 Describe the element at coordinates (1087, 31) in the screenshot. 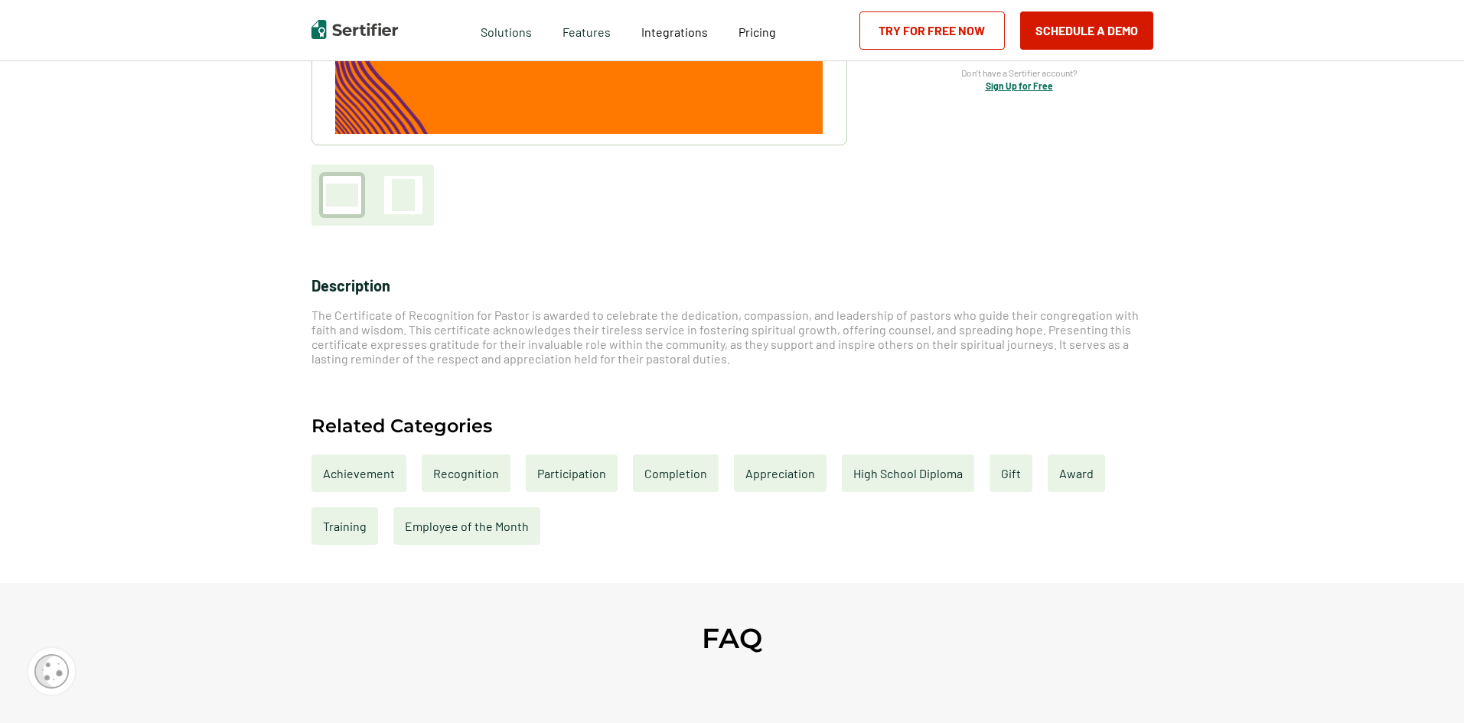

I see `a: Schedule a Demo` at that location.